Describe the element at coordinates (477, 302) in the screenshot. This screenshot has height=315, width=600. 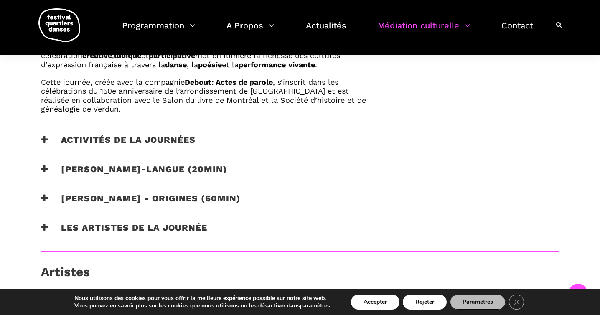
I see `button: Paramètres` at that location.